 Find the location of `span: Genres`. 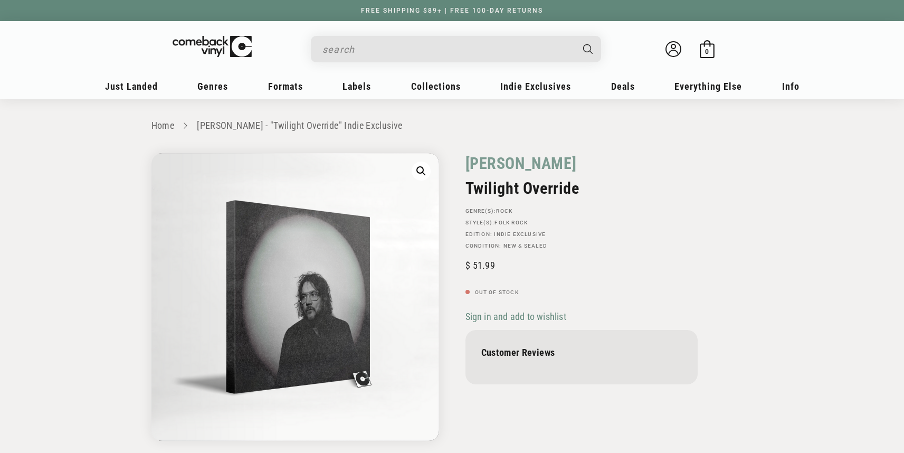

span: Genres is located at coordinates (213, 86).